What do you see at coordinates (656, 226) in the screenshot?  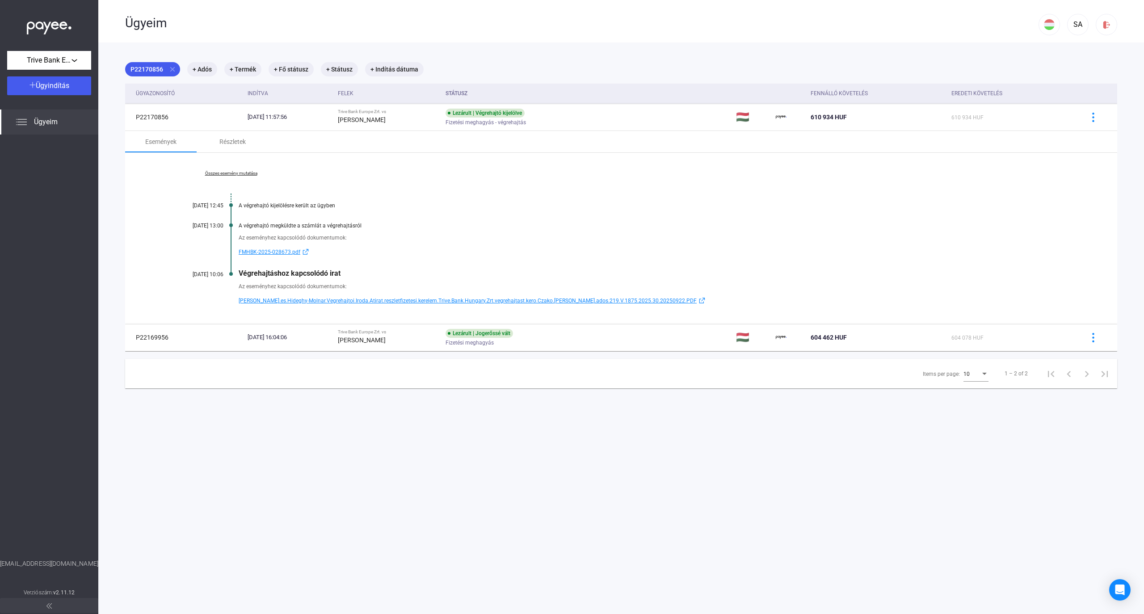 I see `div: A végrehajtó megküldte a számlát a végrehajtásról` at bounding box center [656, 226].